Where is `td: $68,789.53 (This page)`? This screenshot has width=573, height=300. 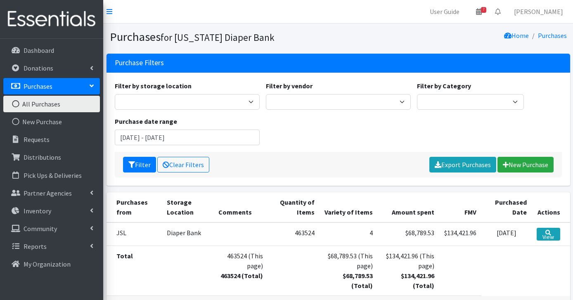 td: $68,789.53 (This page) is located at coordinates (348, 270).